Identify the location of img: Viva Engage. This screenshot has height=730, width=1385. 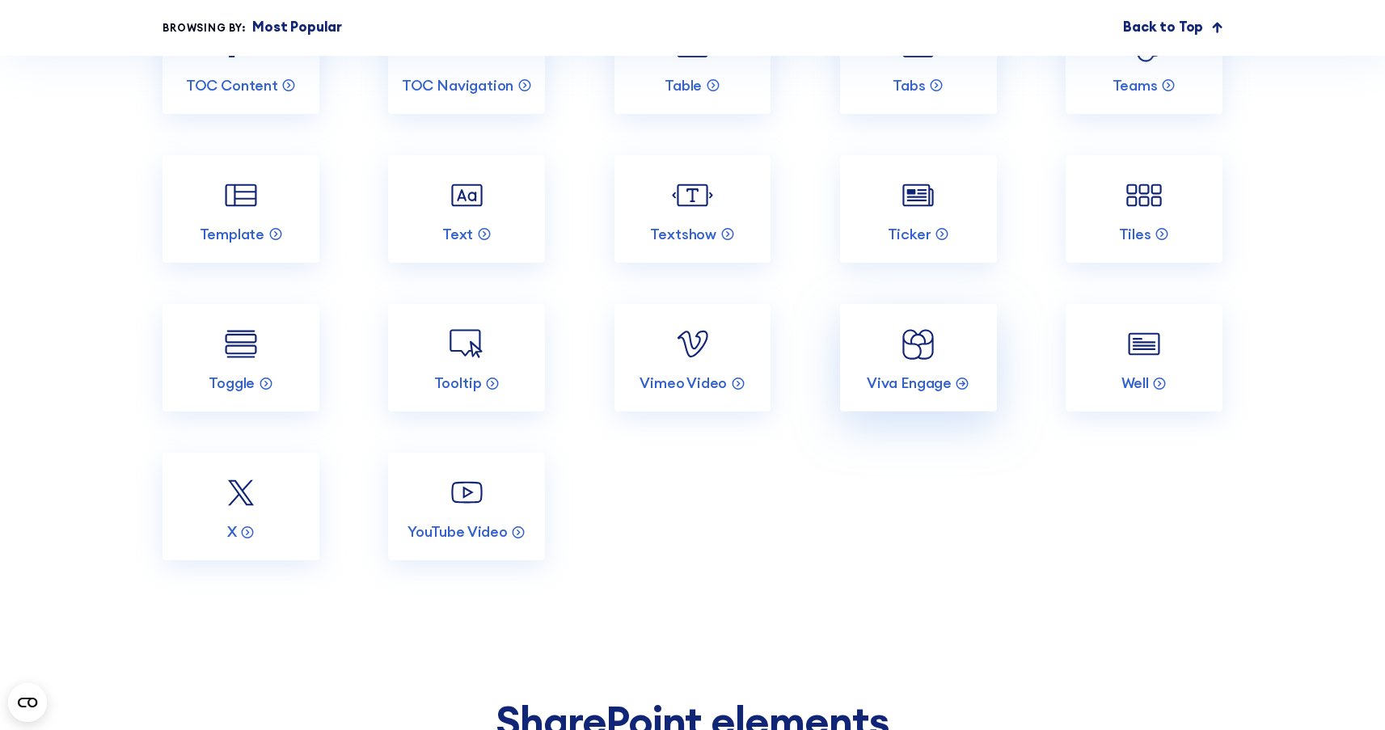
(918, 344).